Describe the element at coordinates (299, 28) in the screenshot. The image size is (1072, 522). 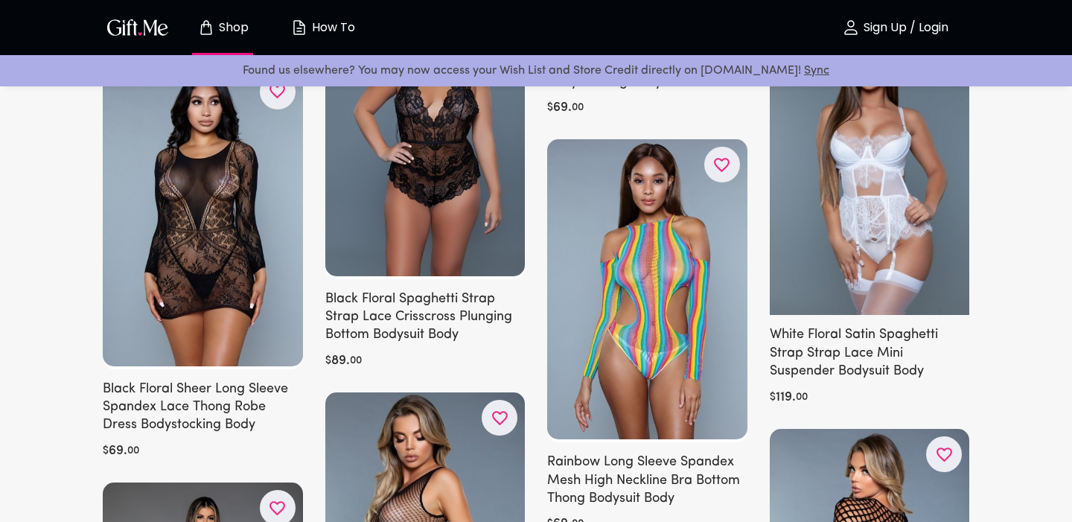
I see `img: how-to.svg` at that location.